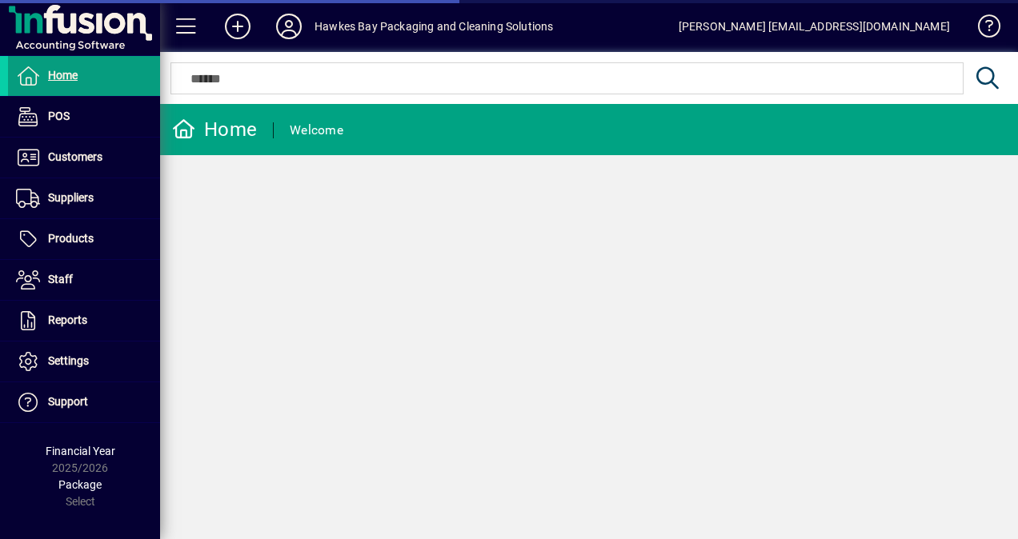  I want to click on div: Hawkes Bay Packaging and Cleaning Solutions, so click(434, 26).